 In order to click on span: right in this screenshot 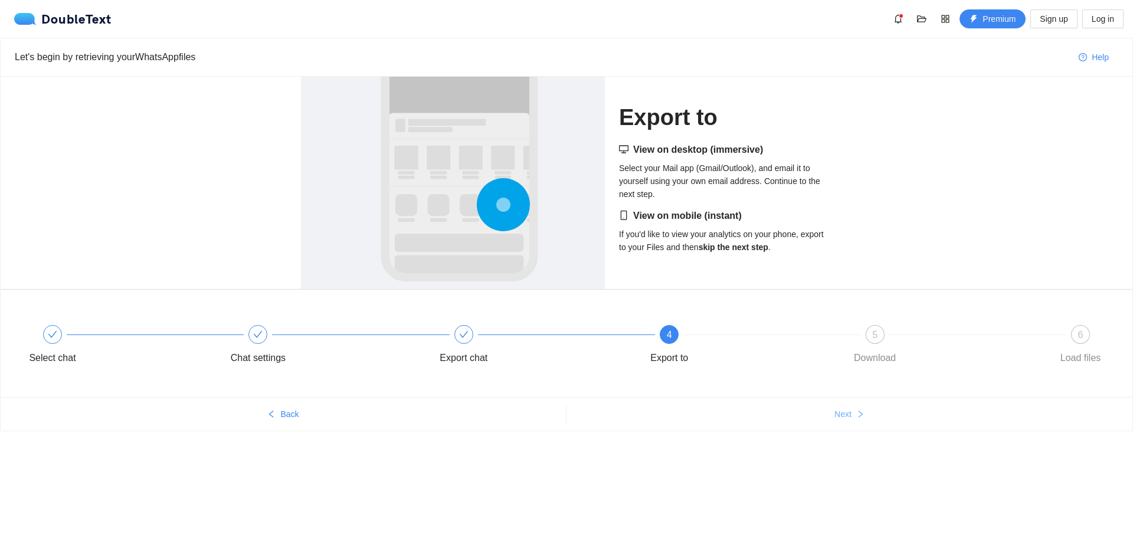, I will do `click(861, 415)`.